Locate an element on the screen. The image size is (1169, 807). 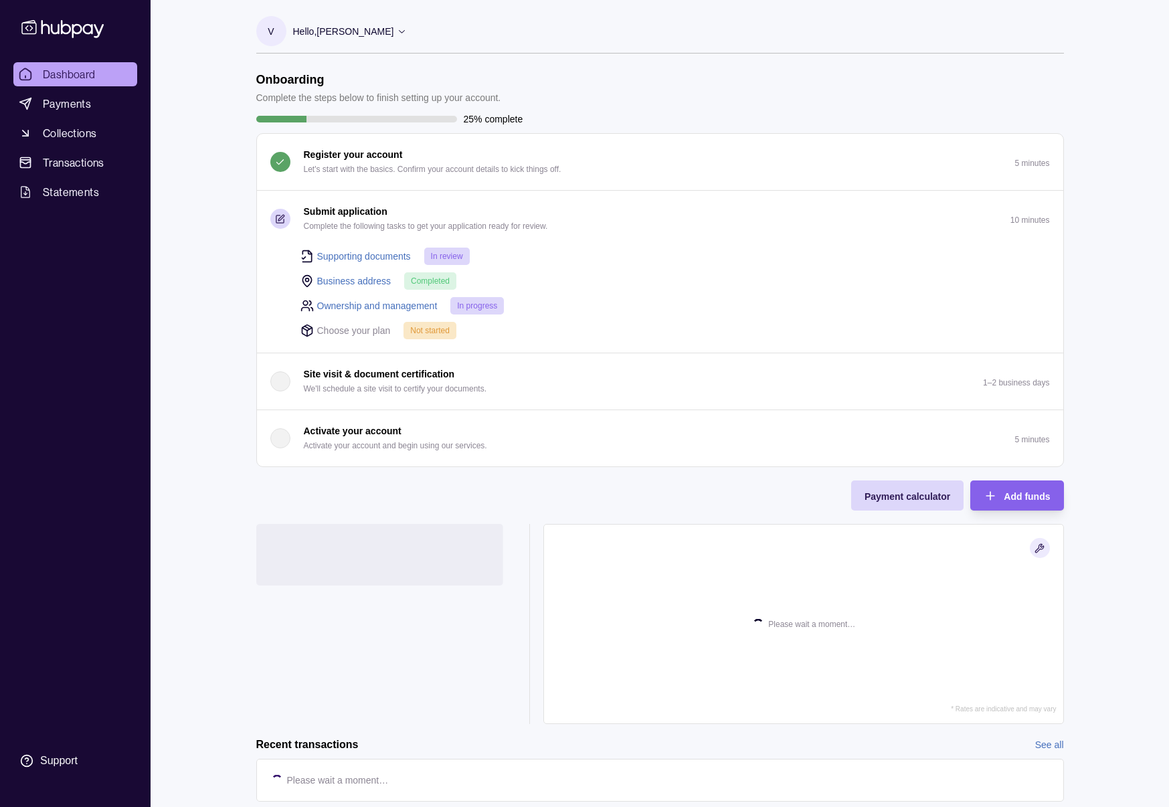
button: Submit application Complete the following tasks to get your application ready for review.10 minutes is located at coordinates (660, 219).